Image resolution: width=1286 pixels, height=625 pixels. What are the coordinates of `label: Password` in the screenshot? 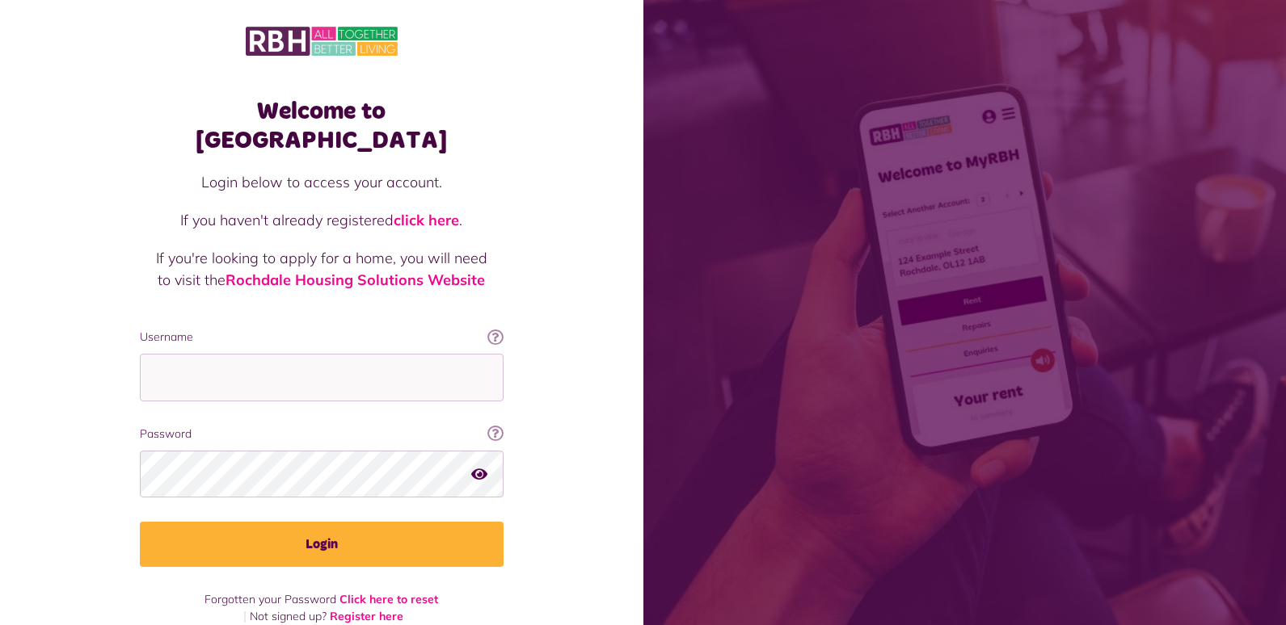 It's located at (322, 434).